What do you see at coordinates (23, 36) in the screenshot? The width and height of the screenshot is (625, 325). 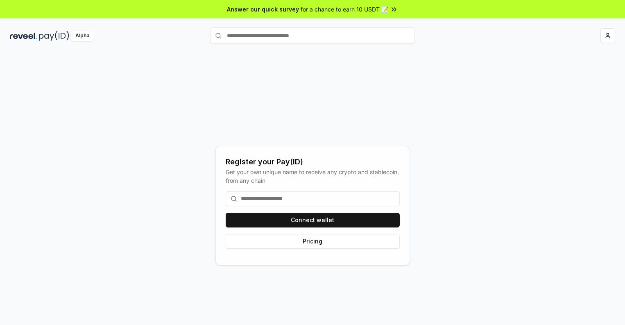 I see `img: reveel_dark` at bounding box center [23, 36].